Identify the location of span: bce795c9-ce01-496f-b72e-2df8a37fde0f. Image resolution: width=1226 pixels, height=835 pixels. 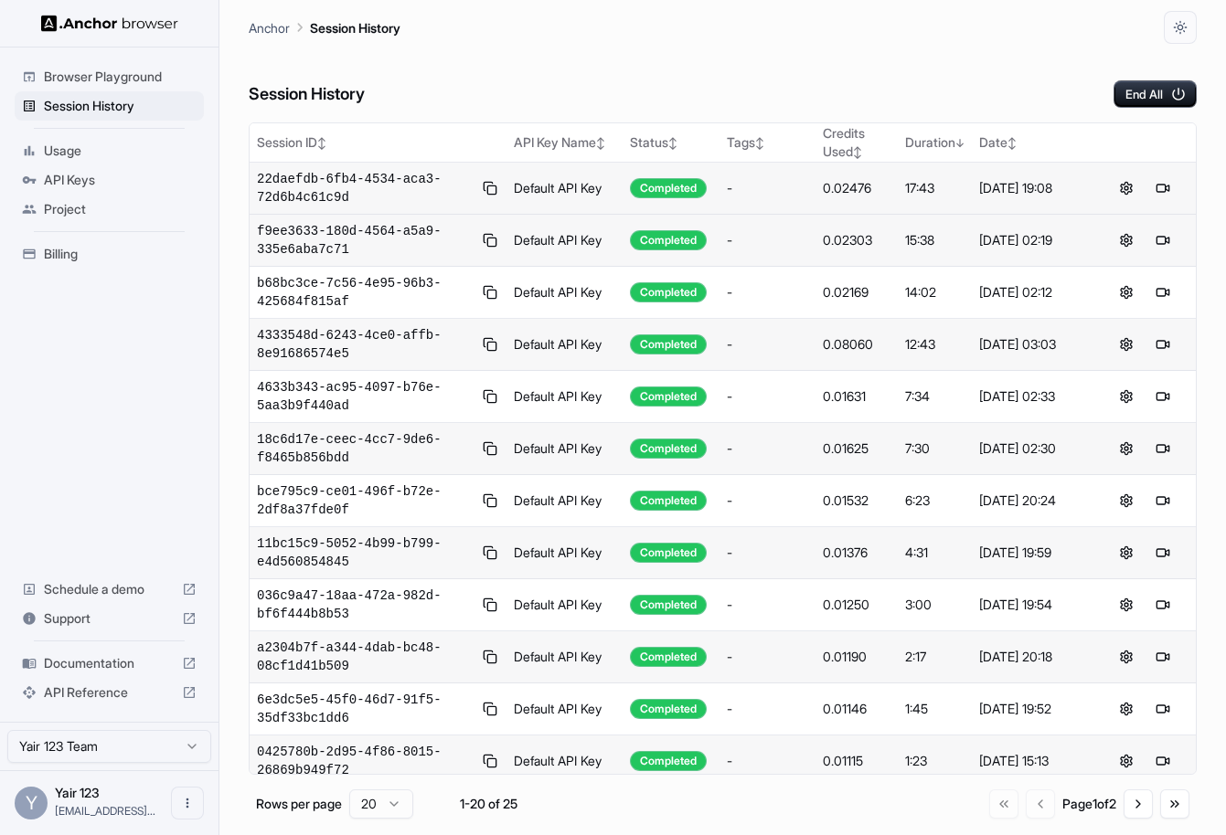
(366, 501).